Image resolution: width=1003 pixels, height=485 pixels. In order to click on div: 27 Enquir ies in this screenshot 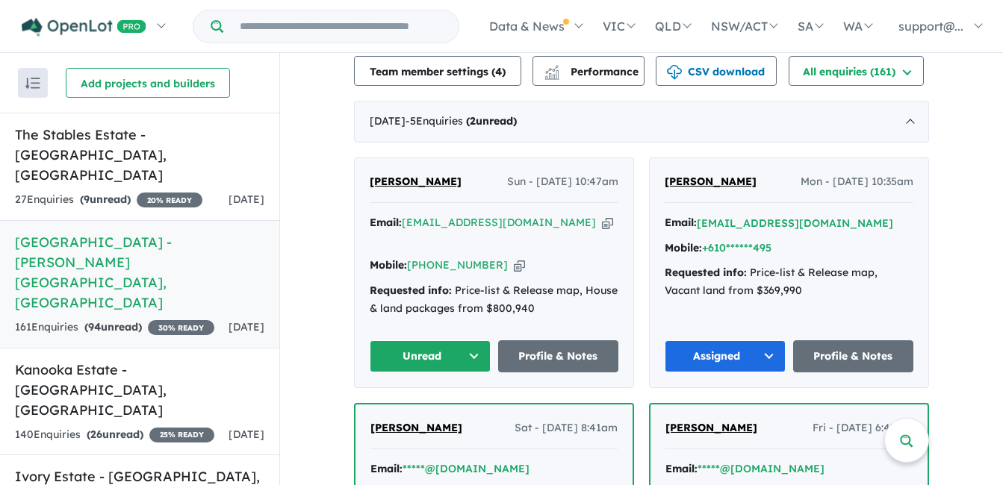, I will do `click(108, 200)`.